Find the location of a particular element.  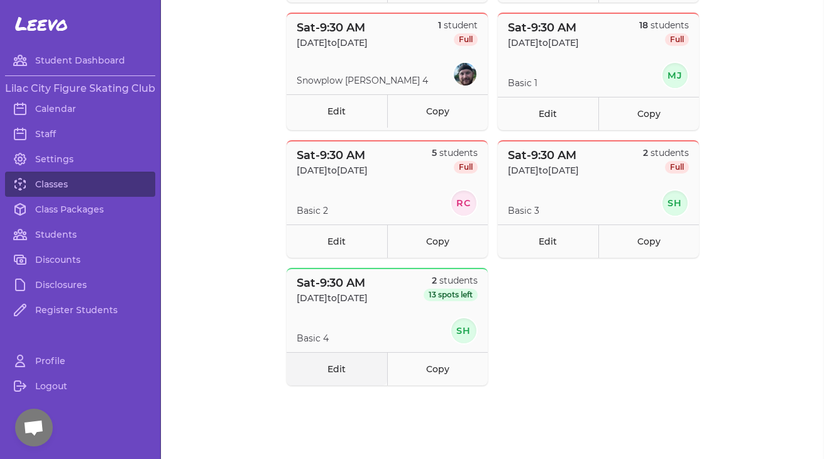

p: student is located at coordinates (458, 25).